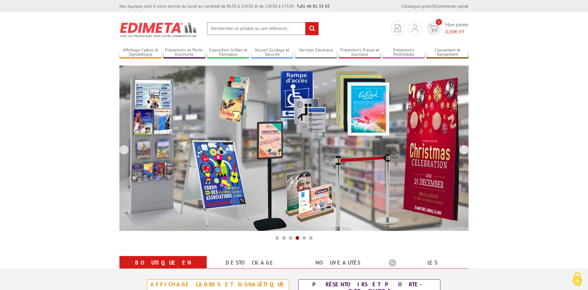  What do you see at coordinates (250, 263) in the screenshot?
I see `a: Destockage` at bounding box center [250, 263].